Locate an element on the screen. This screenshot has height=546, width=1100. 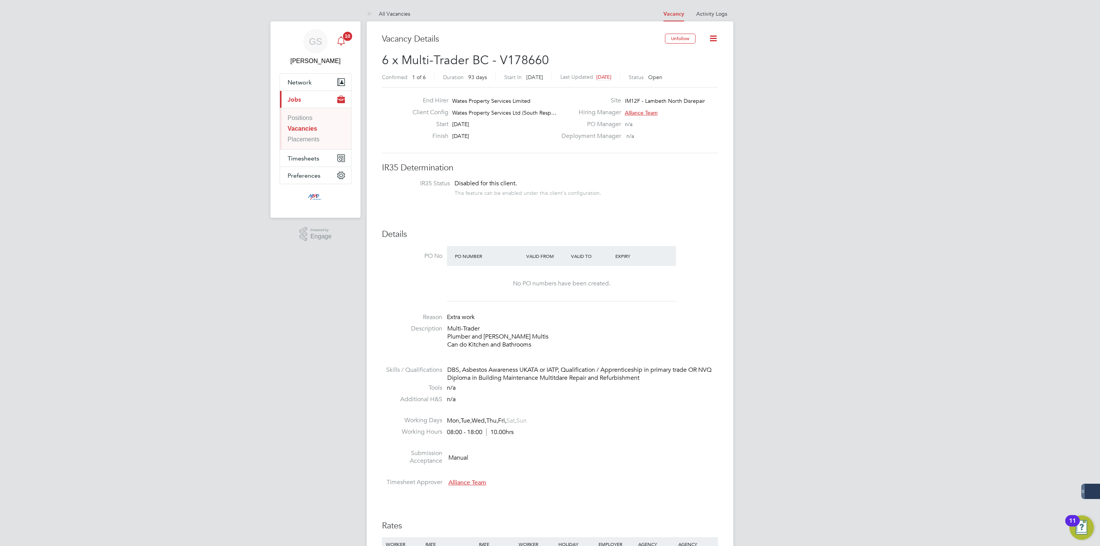
div: PO Number is located at coordinates (488, 256).